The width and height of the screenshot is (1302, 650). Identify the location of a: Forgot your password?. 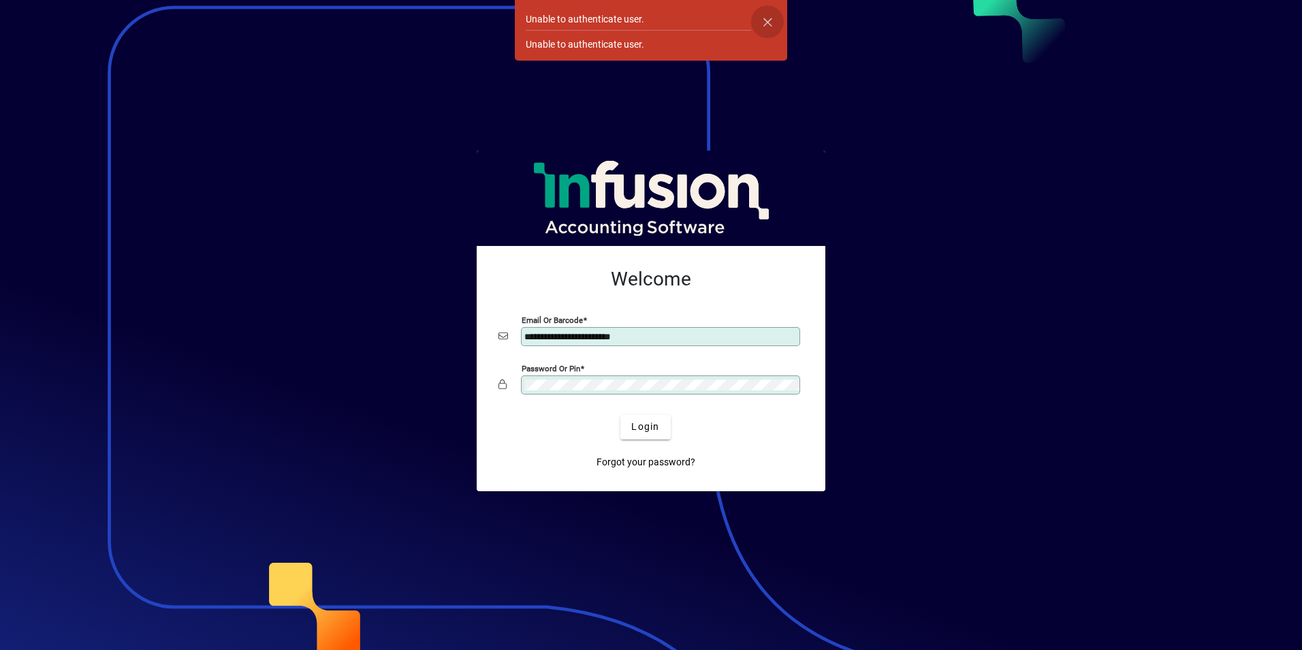
(646, 462).